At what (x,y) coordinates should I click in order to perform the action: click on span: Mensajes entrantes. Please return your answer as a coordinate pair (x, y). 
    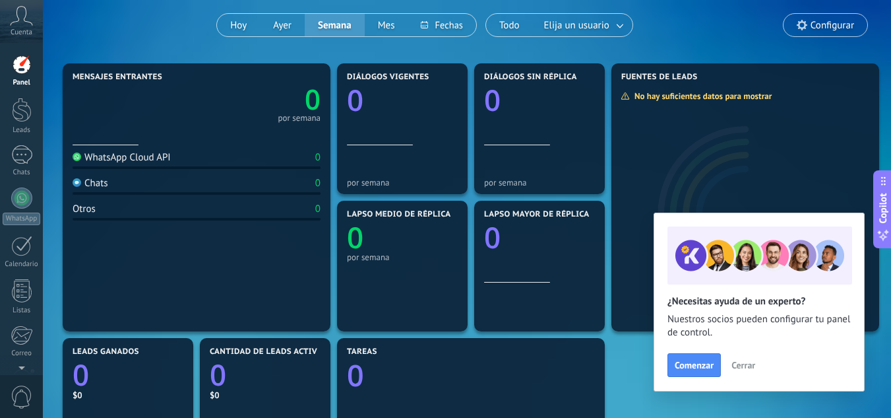
    Looking at the image, I should click on (117, 77).